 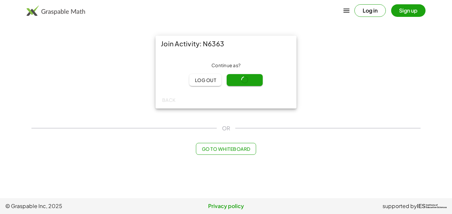 What do you see at coordinates (432, 206) in the screenshot?
I see `a: IESInstitute ofEducation Sciences` at bounding box center [432, 206].